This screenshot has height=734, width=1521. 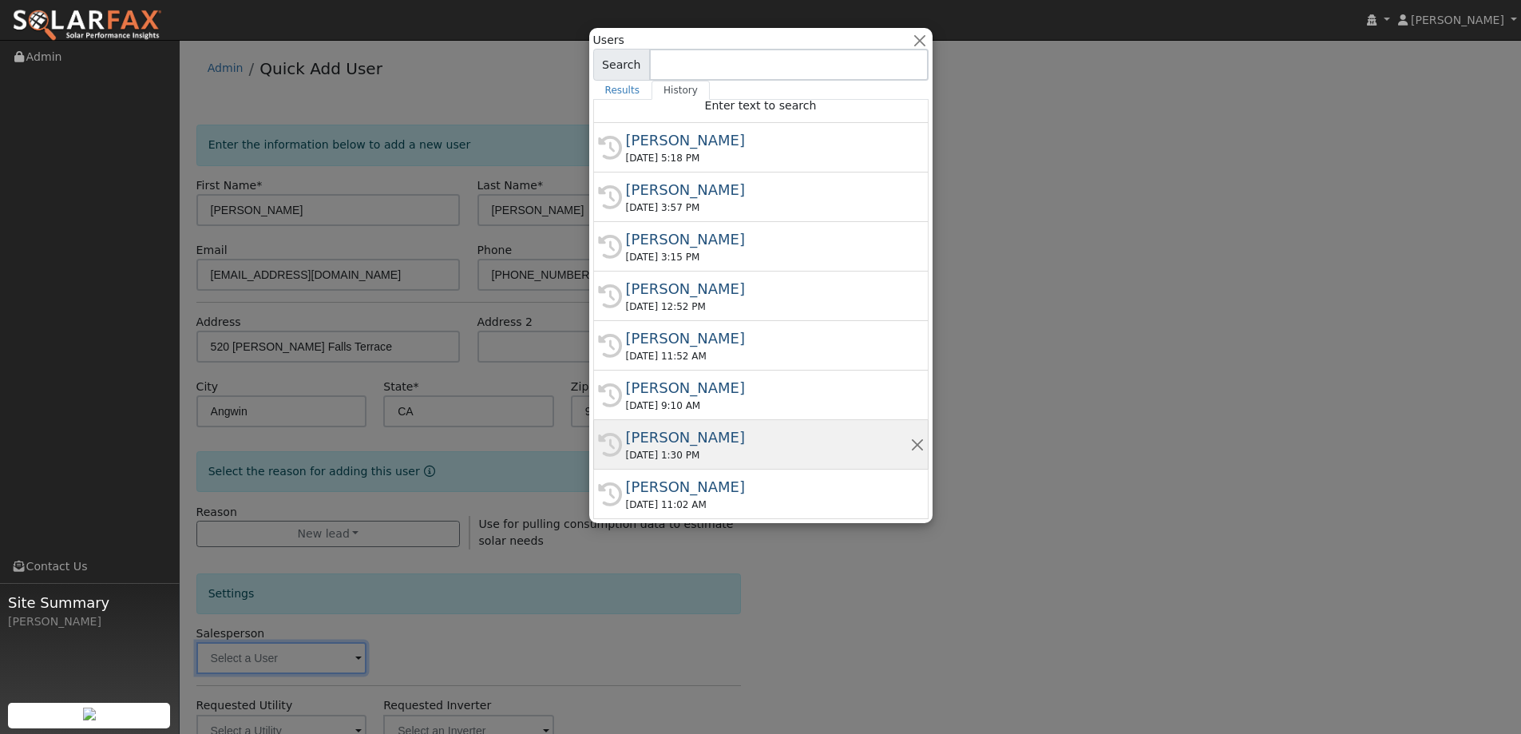 I want to click on span: Site Summary, so click(x=89, y=602).